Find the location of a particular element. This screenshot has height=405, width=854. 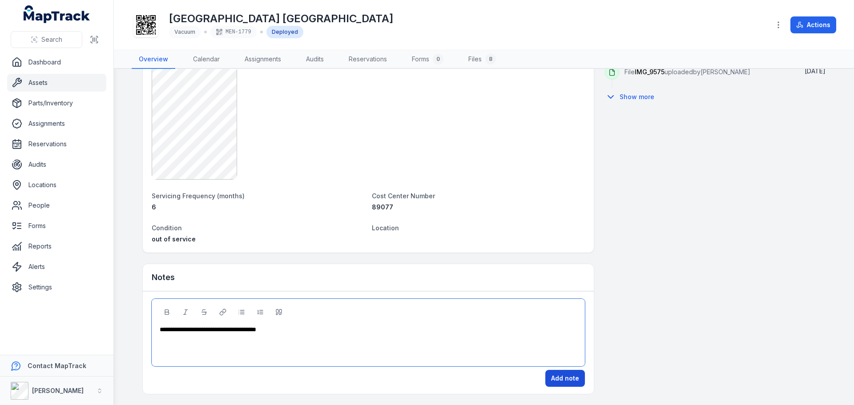

a: Forms0 is located at coordinates (428, 60).